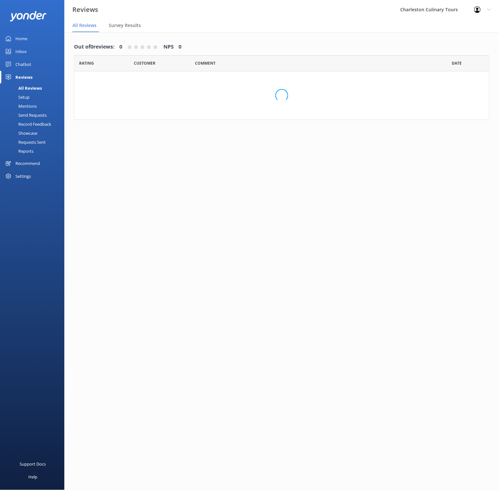 This screenshot has width=499, height=490. I want to click on a: Send Requests, so click(34, 115).